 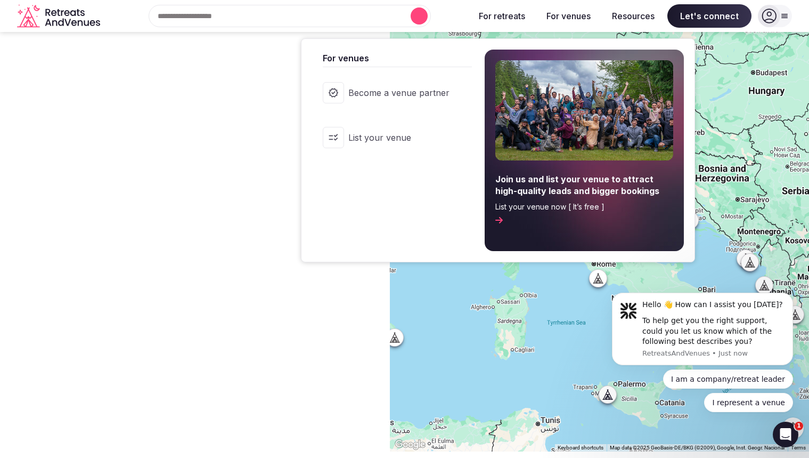 I want to click on div: To help get you the right support, could you let us know which of the following best describes you?, so click(x=118, y=52).